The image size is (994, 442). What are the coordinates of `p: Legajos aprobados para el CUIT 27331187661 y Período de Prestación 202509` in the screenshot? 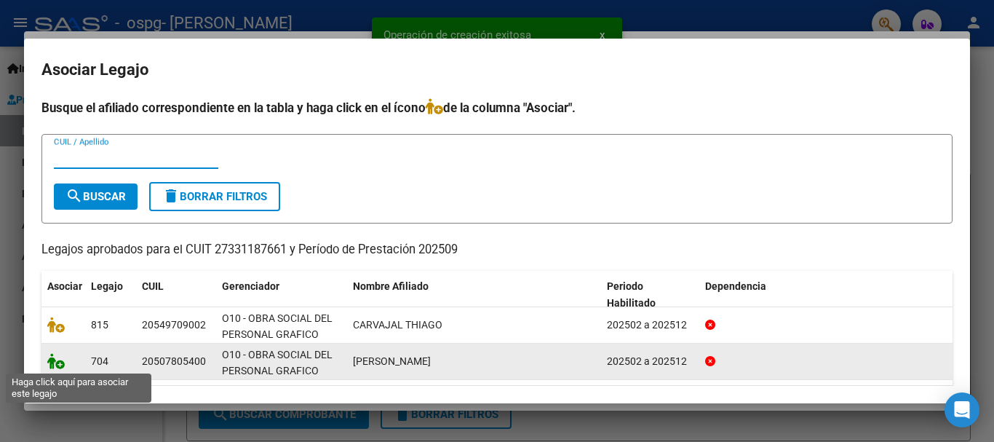 It's located at (497, 250).